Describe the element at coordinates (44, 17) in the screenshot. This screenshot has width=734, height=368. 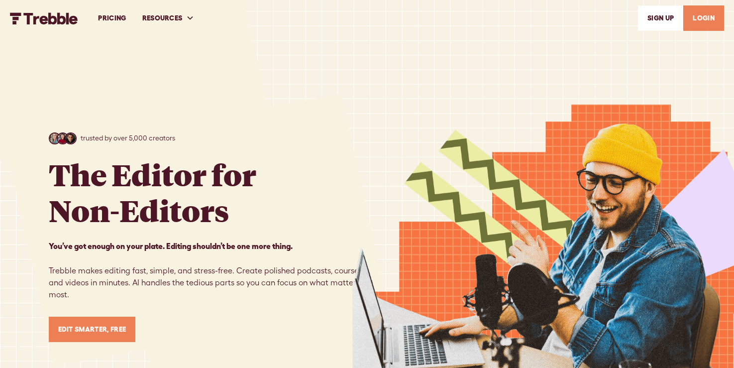
I see `a: home` at that location.